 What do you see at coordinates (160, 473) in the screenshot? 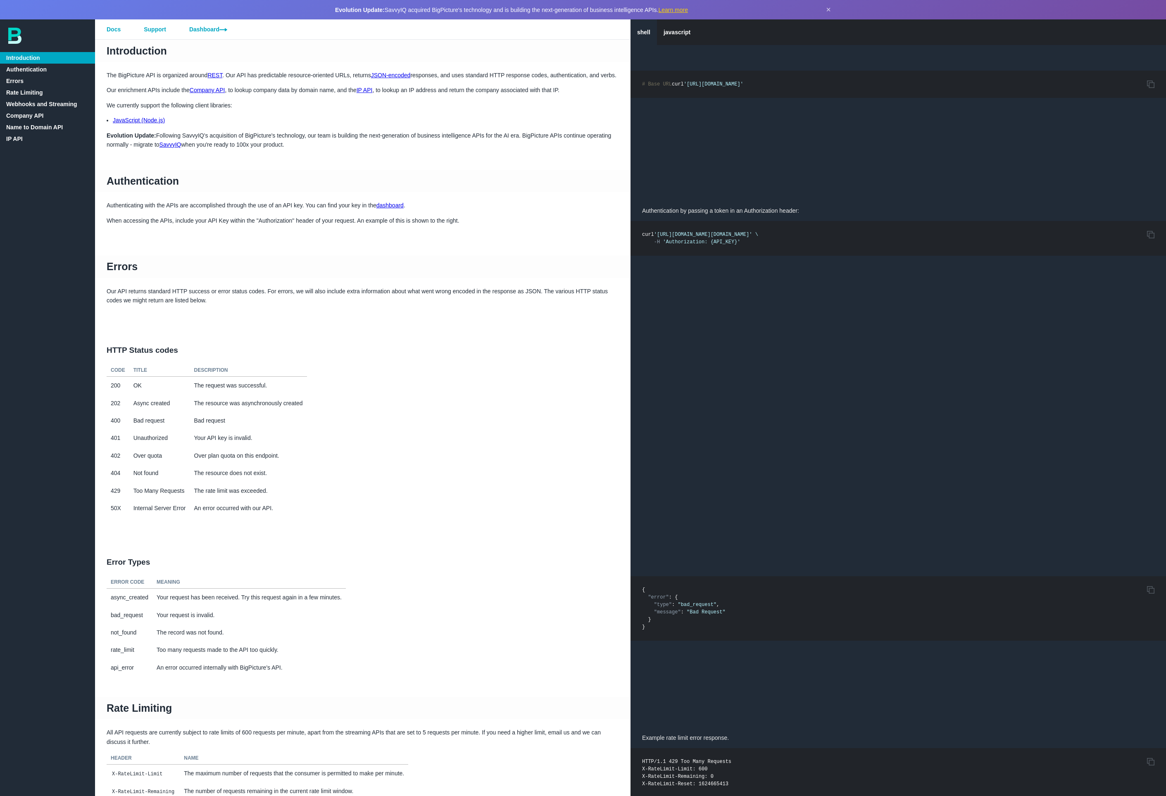
I see `td: Not found` at bounding box center [160, 473].